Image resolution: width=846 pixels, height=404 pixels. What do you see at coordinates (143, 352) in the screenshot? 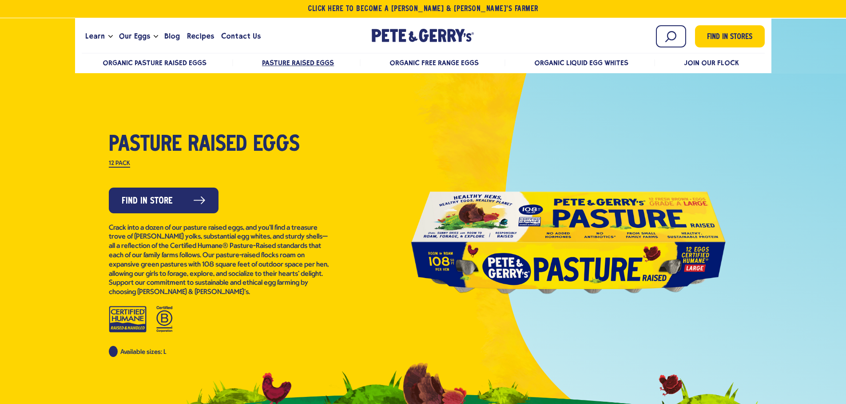
I see `span: Available sizes: L` at bounding box center [143, 352].